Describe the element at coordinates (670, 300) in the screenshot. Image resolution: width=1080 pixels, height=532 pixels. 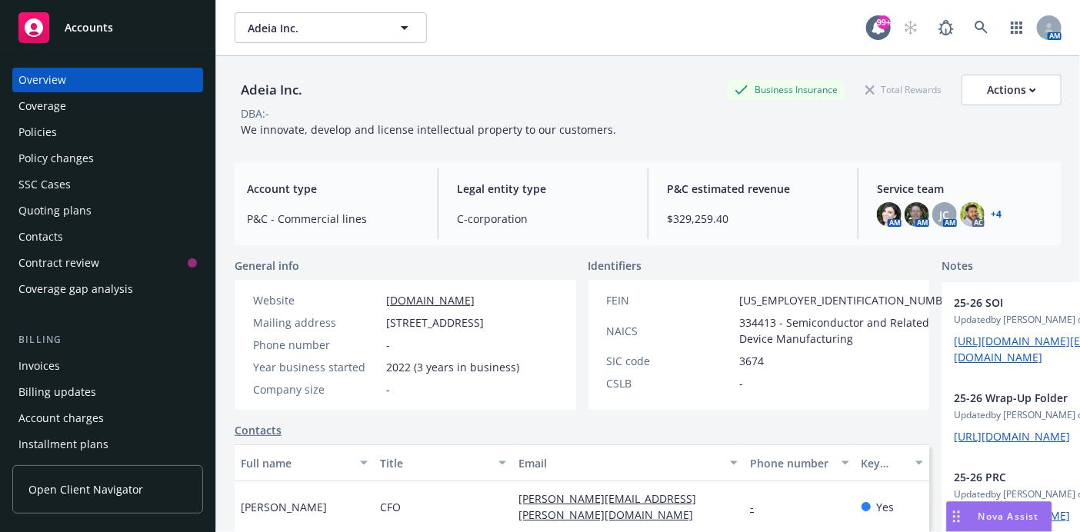
I see `div: FEIN` at that location.